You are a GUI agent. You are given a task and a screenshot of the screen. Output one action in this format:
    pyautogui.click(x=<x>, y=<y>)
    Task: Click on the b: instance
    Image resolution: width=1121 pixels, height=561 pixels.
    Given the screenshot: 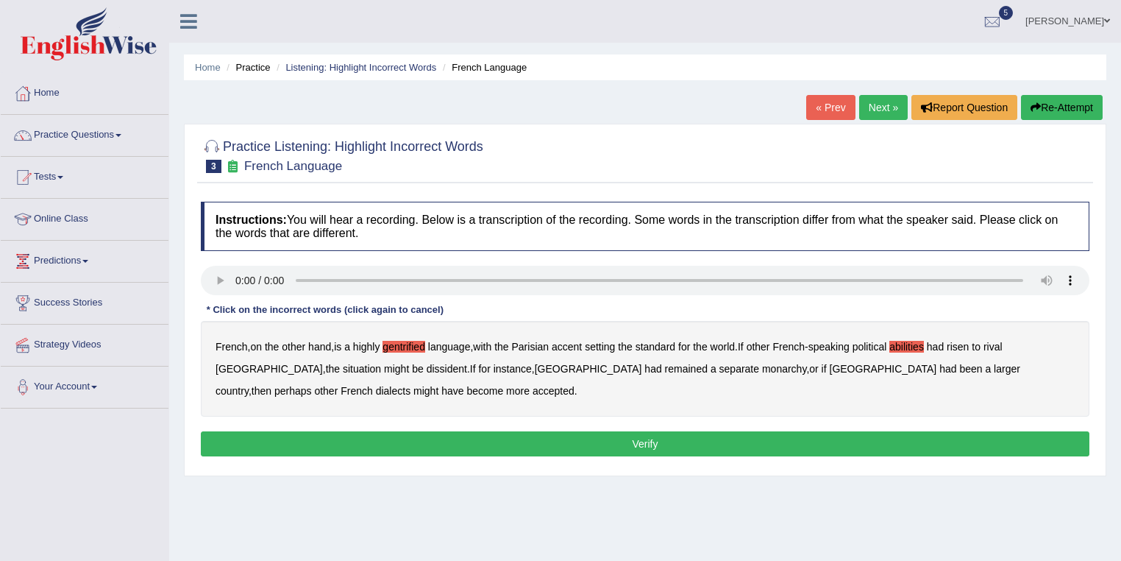 What is the action you would take?
    pyautogui.click(x=513, y=369)
    